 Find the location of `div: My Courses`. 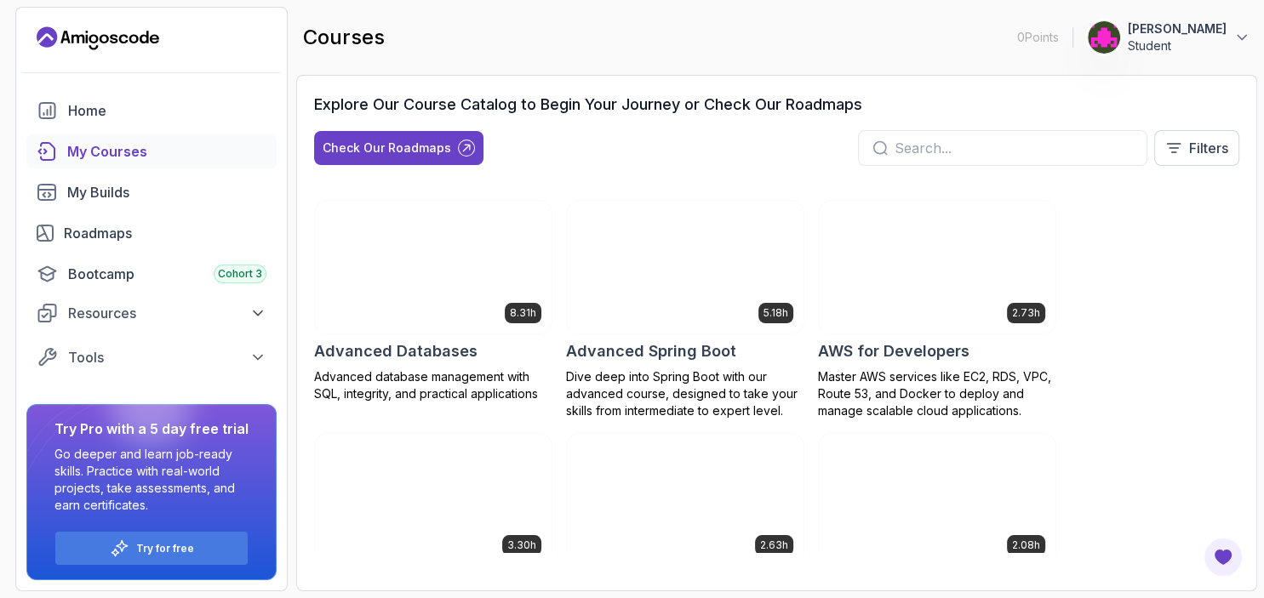

div: My Courses is located at coordinates (167, 152).